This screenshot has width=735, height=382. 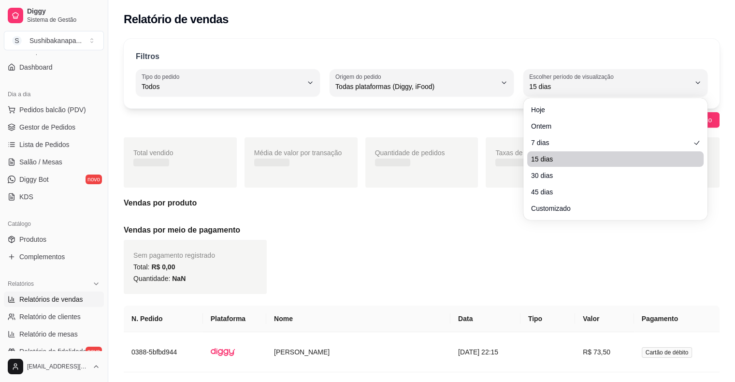 I want to click on span: 30 dias, so click(x=610, y=175).